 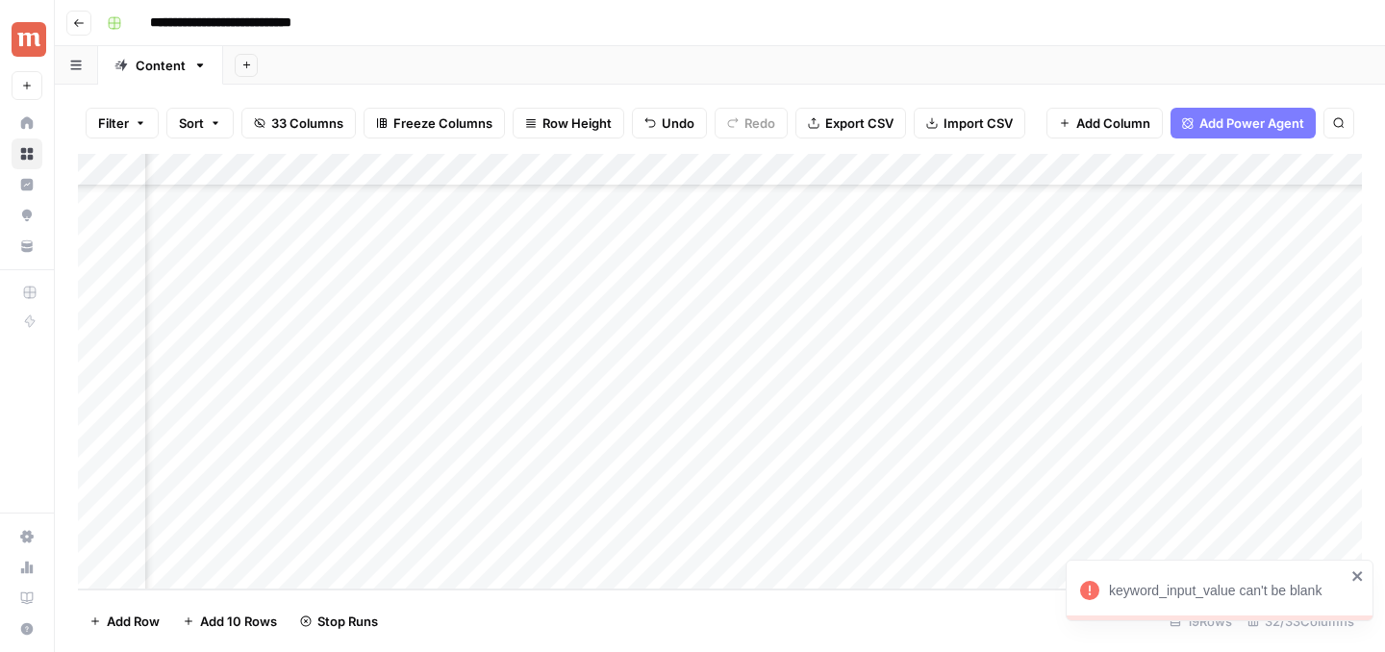 What do you see at coordinates (239, 621) in the screenshot?
I see `span: Add 10 Rows` at bounding box center [239, 621].